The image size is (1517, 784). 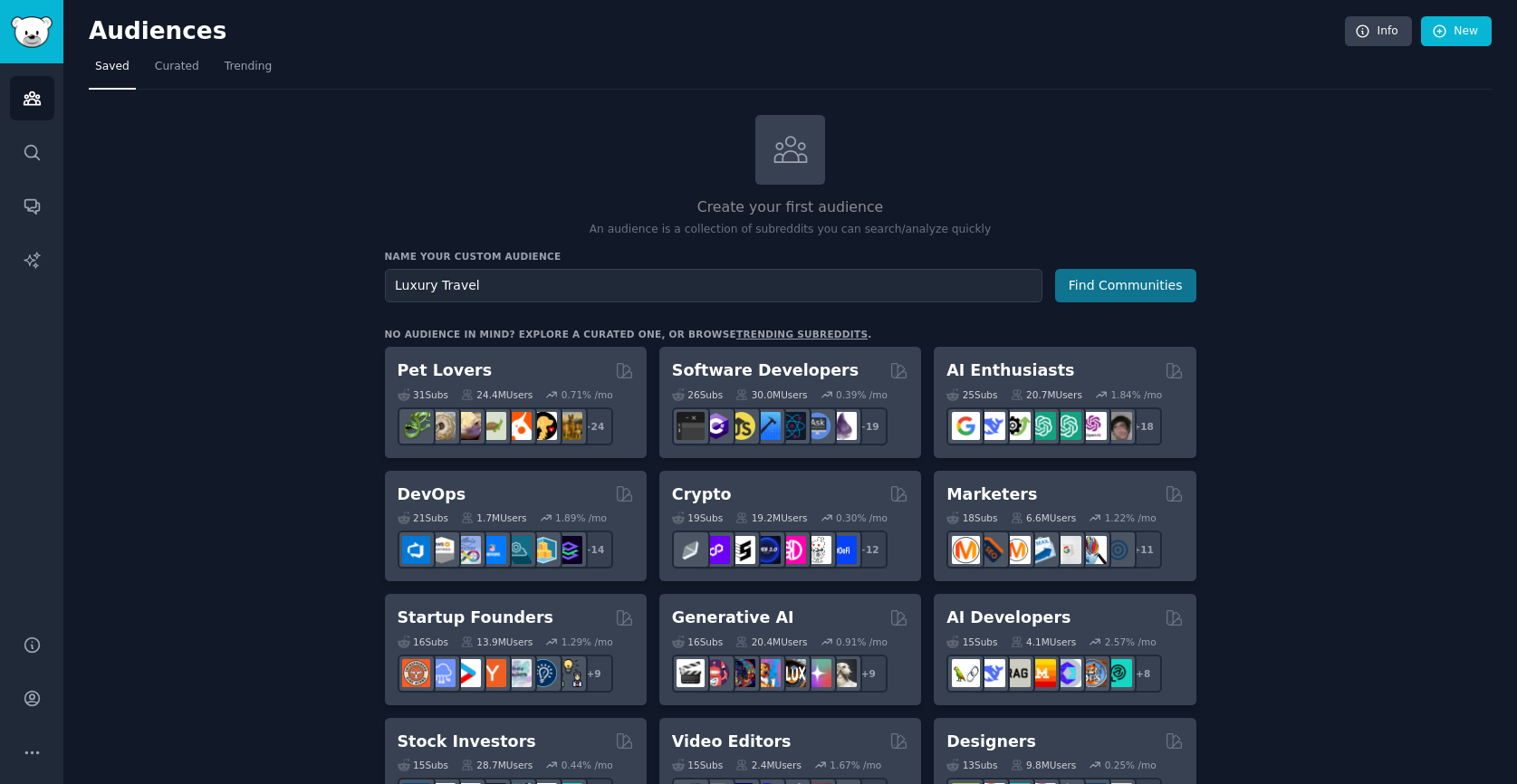 What do you see at coordinates (491, 673) in the screenshot?
I see `img: ycombinator` at bounding box center [491, 673].